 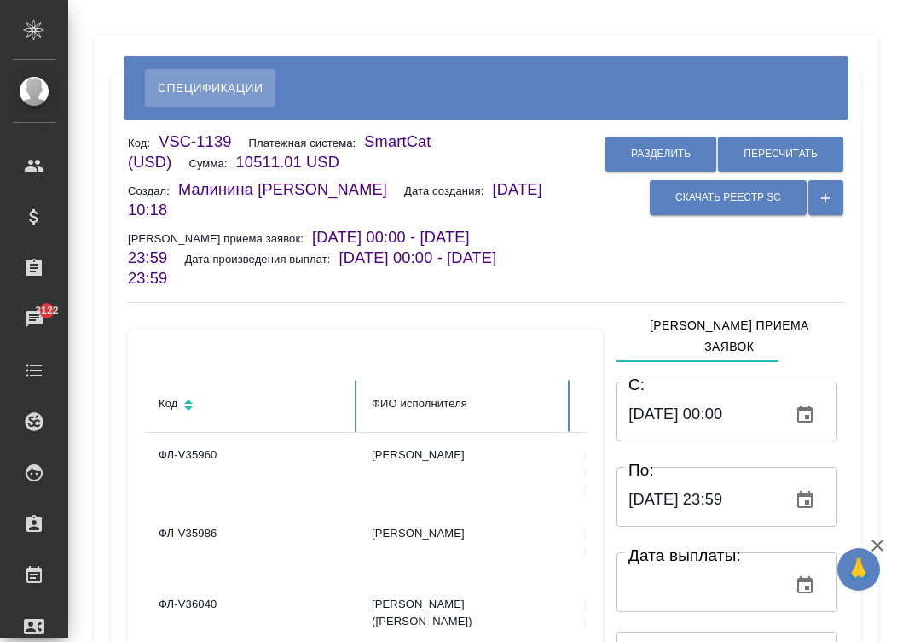 I want to click on p: Код:, so click(x=143, y=142).